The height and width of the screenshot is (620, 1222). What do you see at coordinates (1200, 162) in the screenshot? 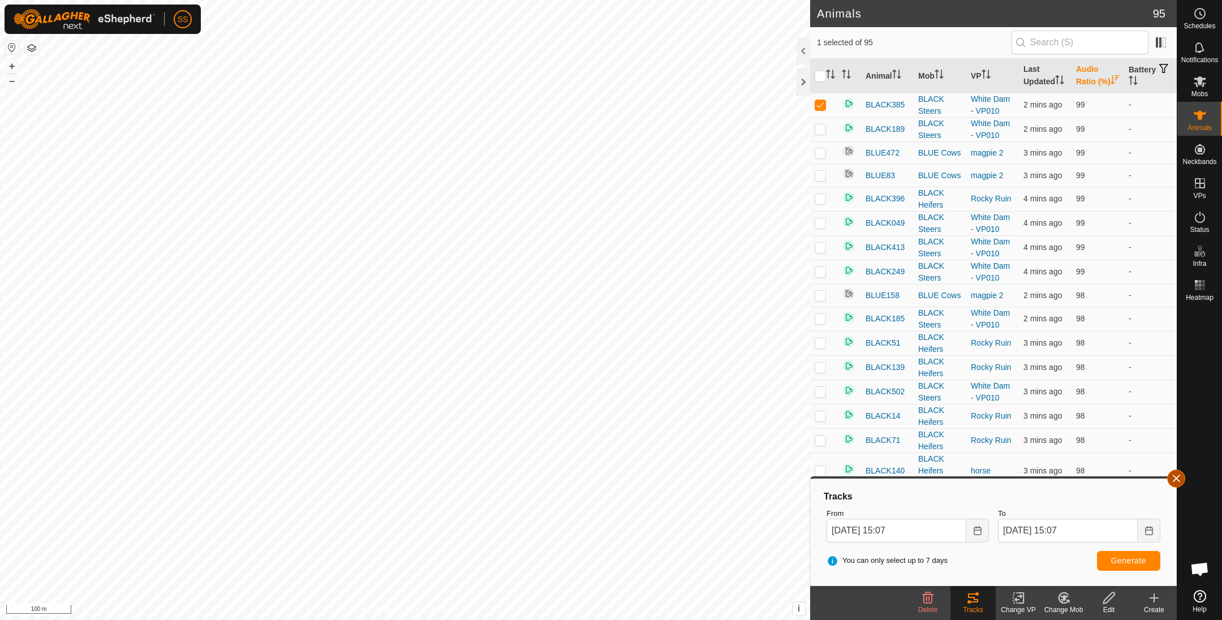
I see `span: Neckbands` at bounding box center [1200, 162].